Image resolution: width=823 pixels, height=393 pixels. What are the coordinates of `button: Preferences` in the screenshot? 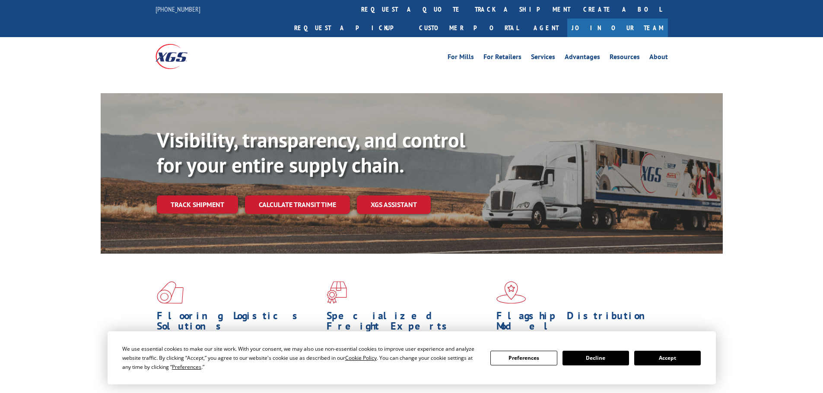 It's located at (523, 358).